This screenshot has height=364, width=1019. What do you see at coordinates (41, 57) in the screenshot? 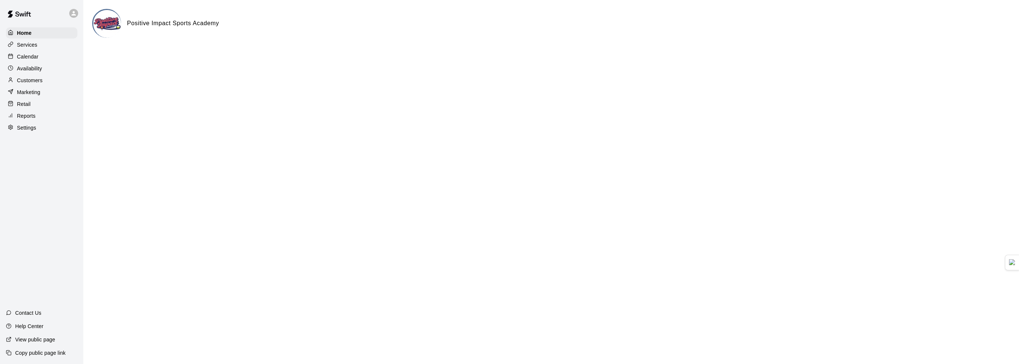
I see `div: Calendar` at bounding box center [41, 57].